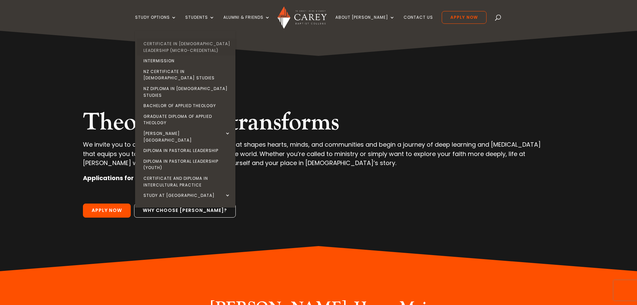 The width and height of the screenshot is (637, 305). Describe the element at coordinates (187, 164) in the screenshot. I see `a: Diploma in Pastoral Leadership (Youth)` at that location.